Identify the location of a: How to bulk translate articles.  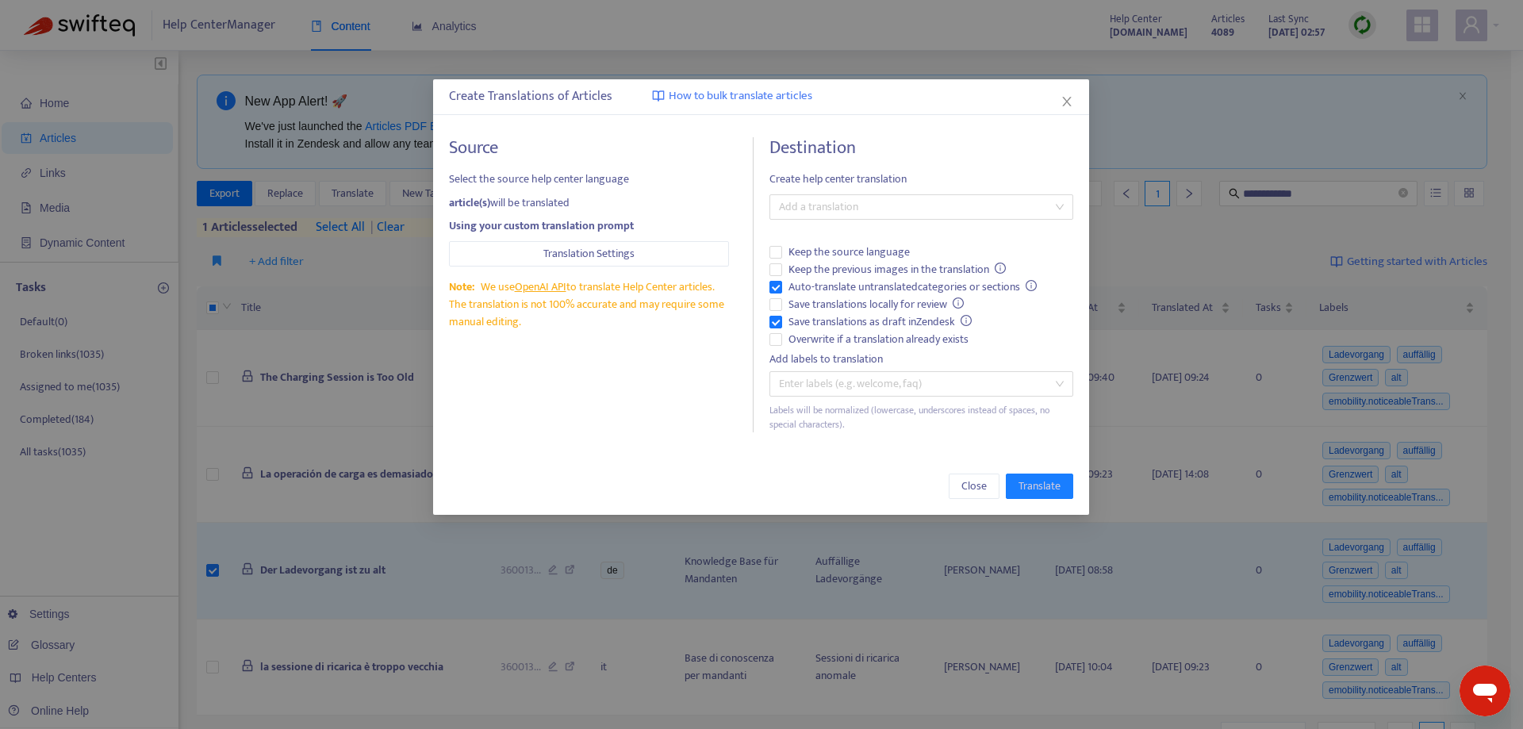
(732, 96).